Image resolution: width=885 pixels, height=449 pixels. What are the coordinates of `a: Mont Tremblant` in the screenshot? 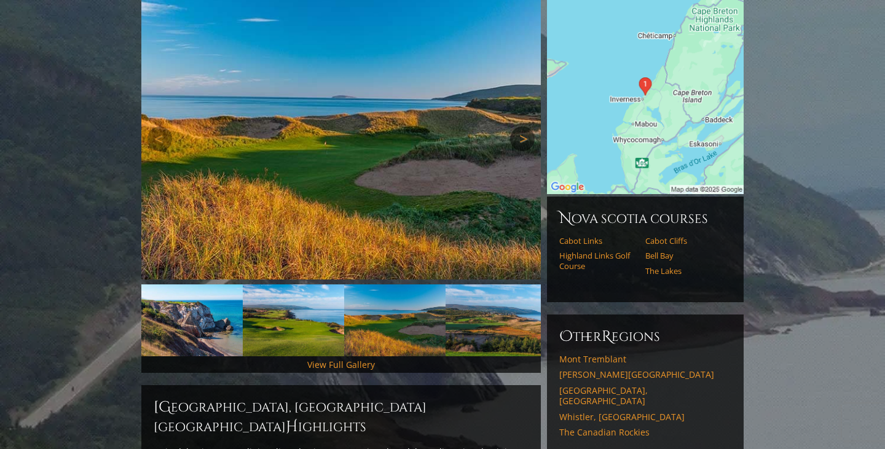 It's located at (645, 360).